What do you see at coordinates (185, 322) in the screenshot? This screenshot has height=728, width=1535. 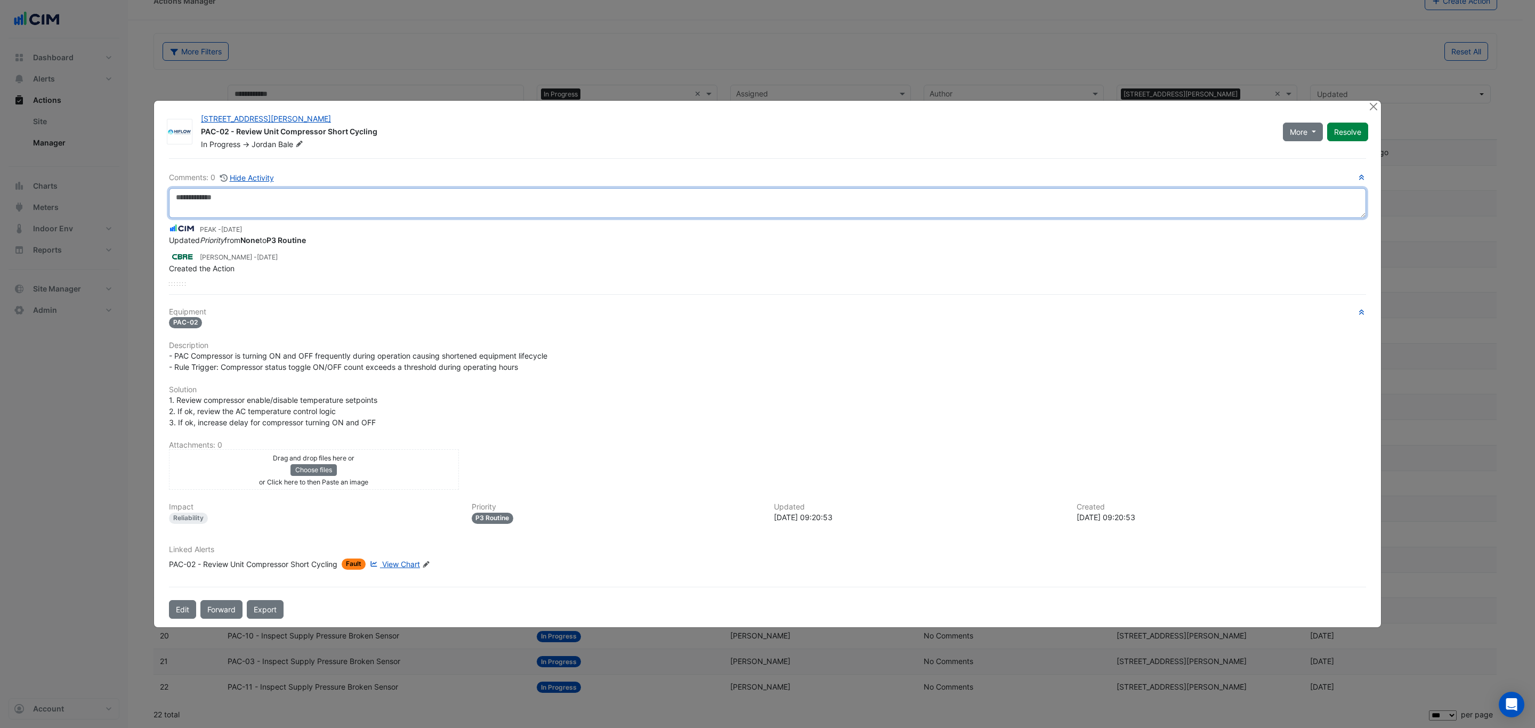 I see `span: PAC-02` at bounding box center [185, 322].